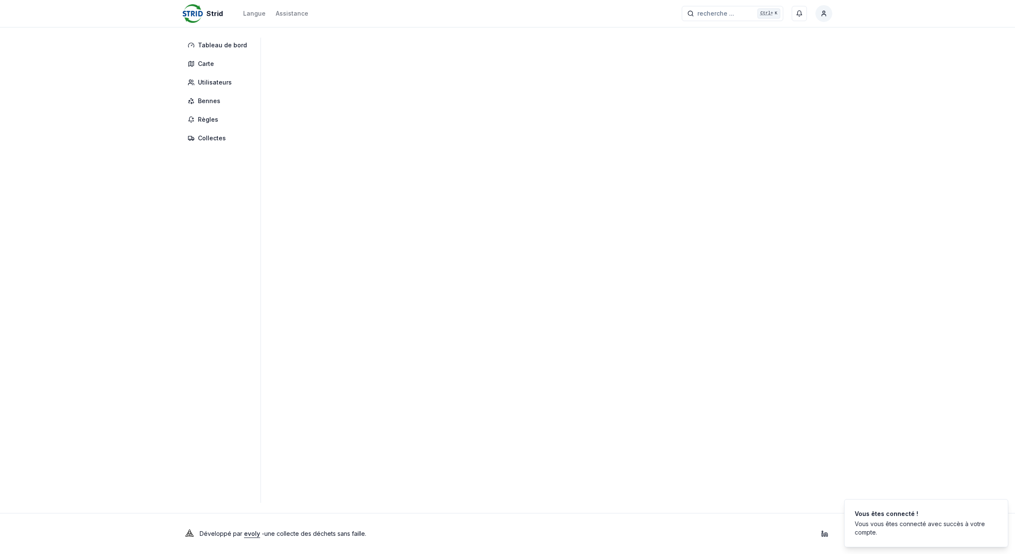 Image resolution: width=1015 pixels, height=554 pixels. Describe the element at coordinates (219, 138) in the screenshot. I see `a: Collectes` at that location.